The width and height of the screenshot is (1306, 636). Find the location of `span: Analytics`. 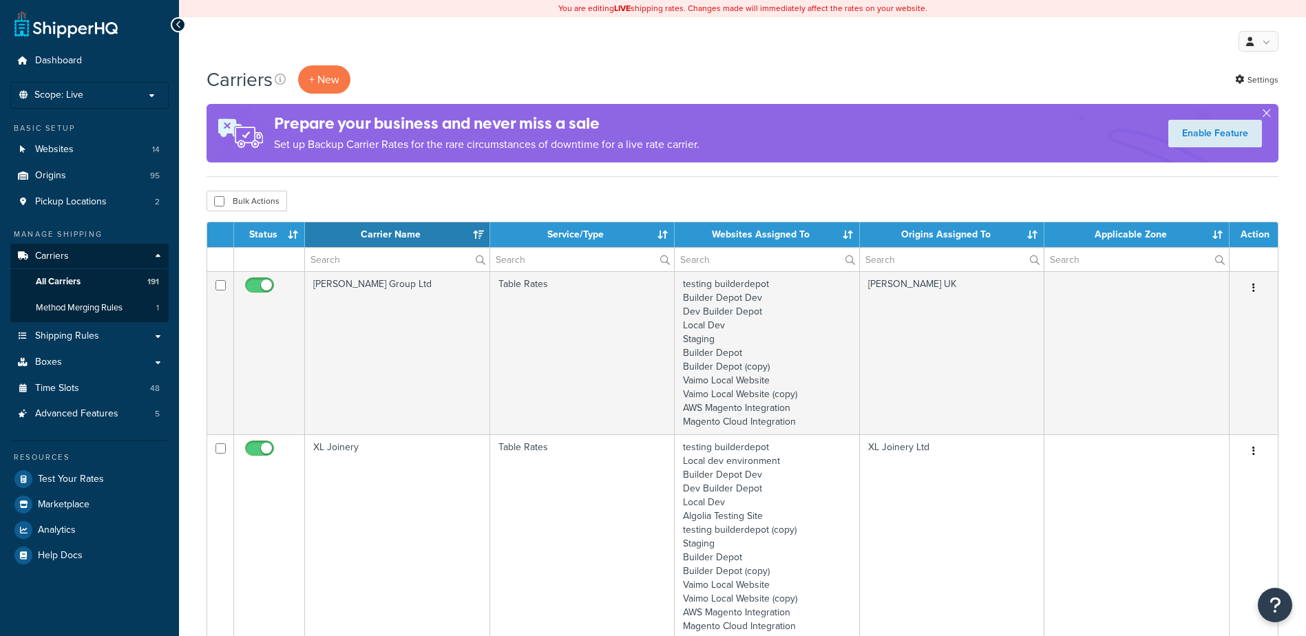

span: Analytics is located at coordinates (56, 530).